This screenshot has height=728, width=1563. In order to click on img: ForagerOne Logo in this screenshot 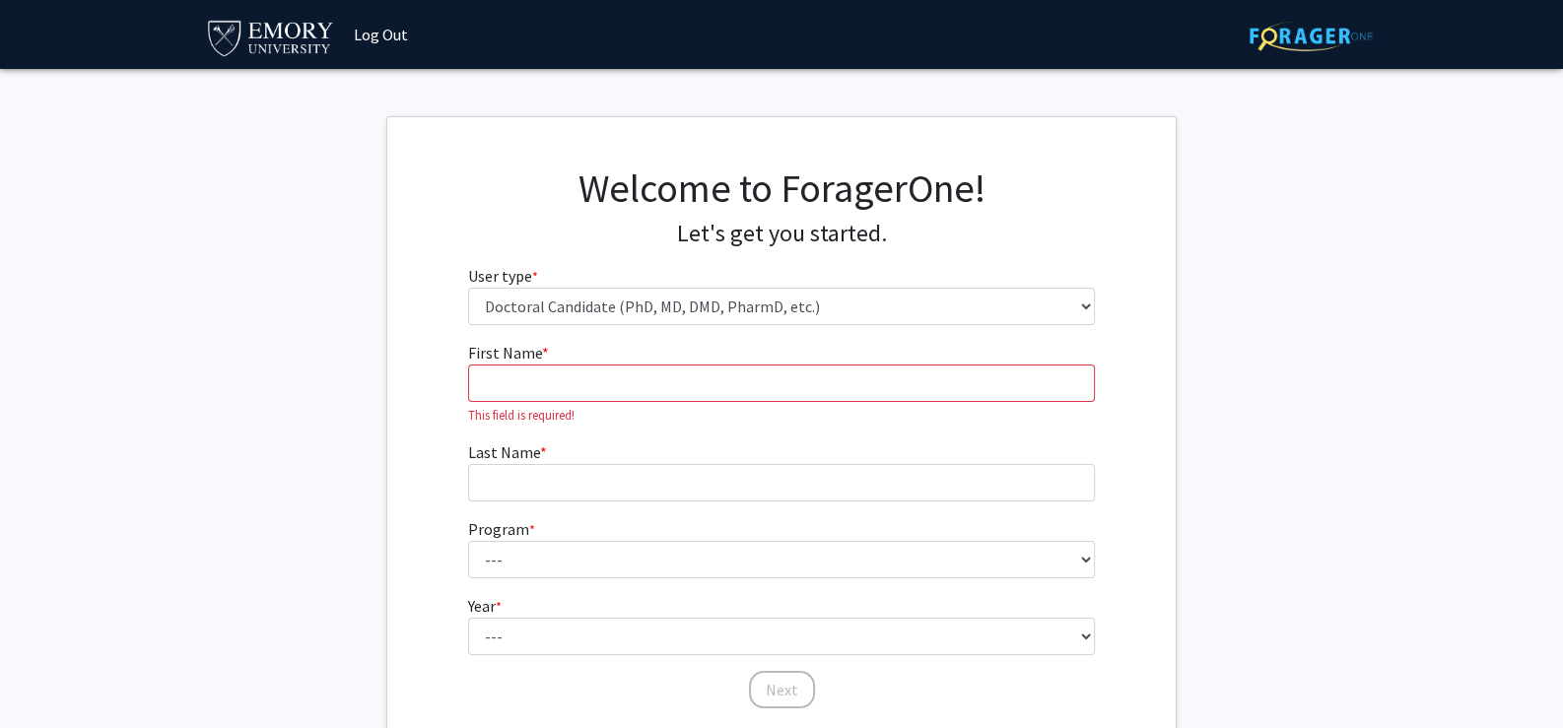, I will do `click(1311, 35)`.